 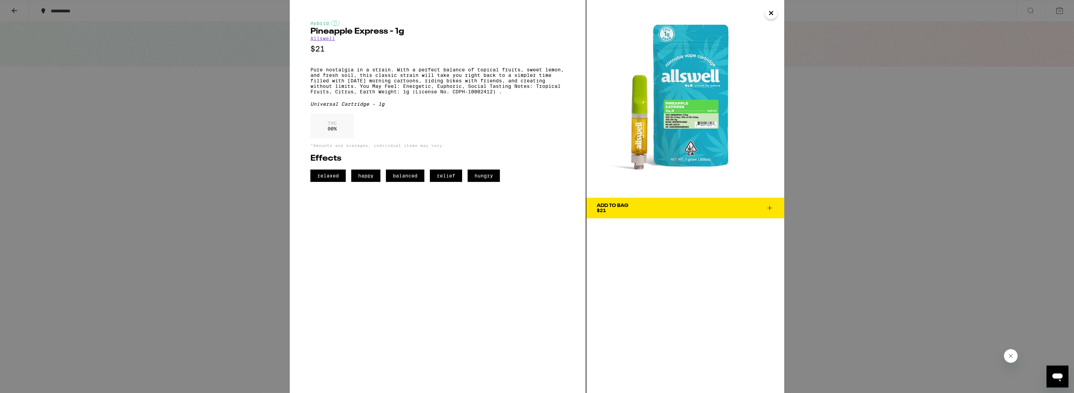 I want to click on span: Hi. Need any help?, so click(x=27, y=8).